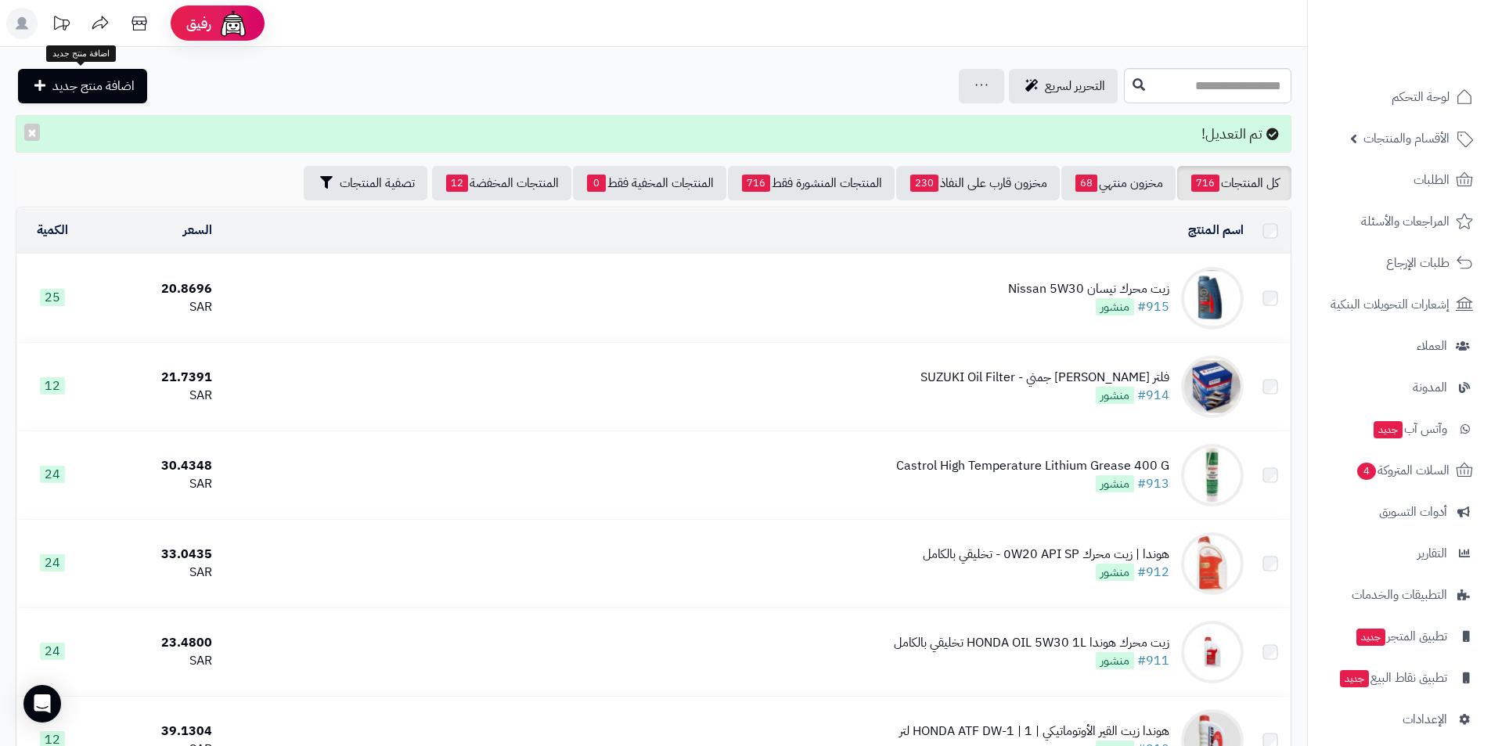 The height and width of the screenshot is (746, 1491). What do you see at coordinates (93, 86) in the screenshot?
I see `span: اضافة منتج جديد` at bounding box center [93, 86].